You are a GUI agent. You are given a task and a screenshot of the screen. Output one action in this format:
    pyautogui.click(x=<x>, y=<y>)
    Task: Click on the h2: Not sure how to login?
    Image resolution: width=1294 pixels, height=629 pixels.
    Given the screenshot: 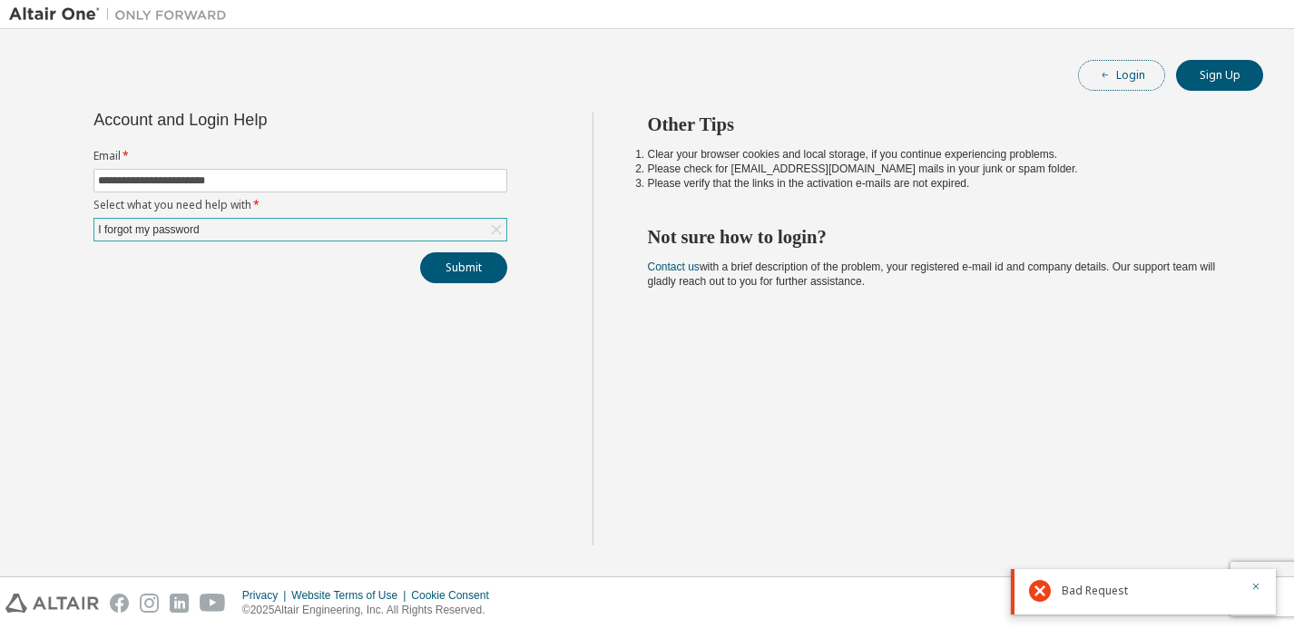 What is the action you would take?
    pyautogui.click(x=939, y=237)
    